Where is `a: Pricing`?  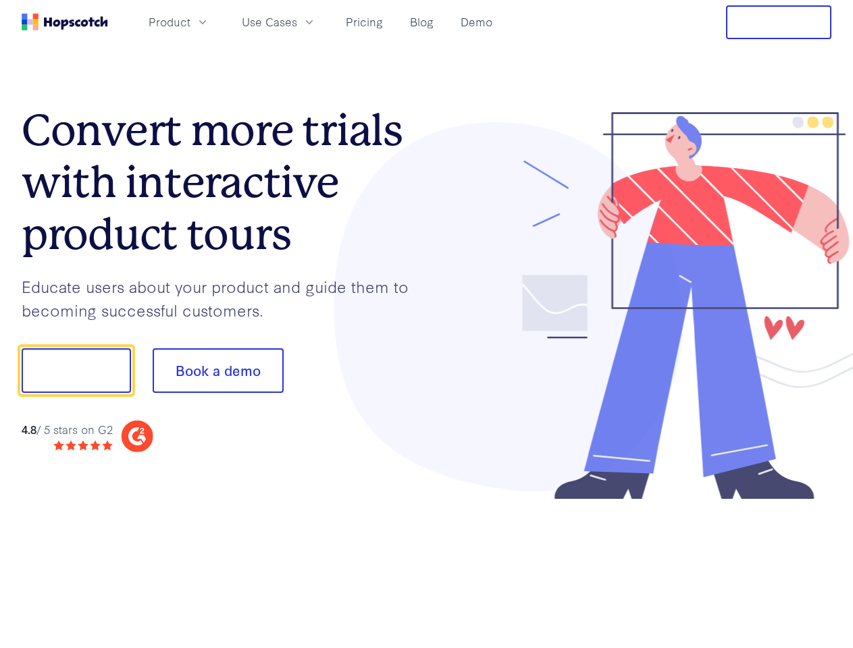 a: Pricing is located at coordinates (364, 22).